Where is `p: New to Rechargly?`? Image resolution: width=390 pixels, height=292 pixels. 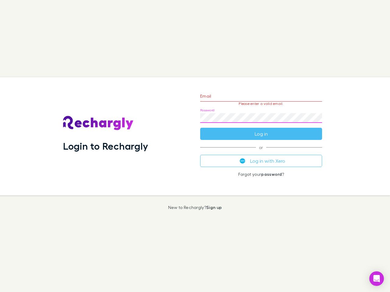
p: New to Rechargly? is located at coordinates (195, 208).